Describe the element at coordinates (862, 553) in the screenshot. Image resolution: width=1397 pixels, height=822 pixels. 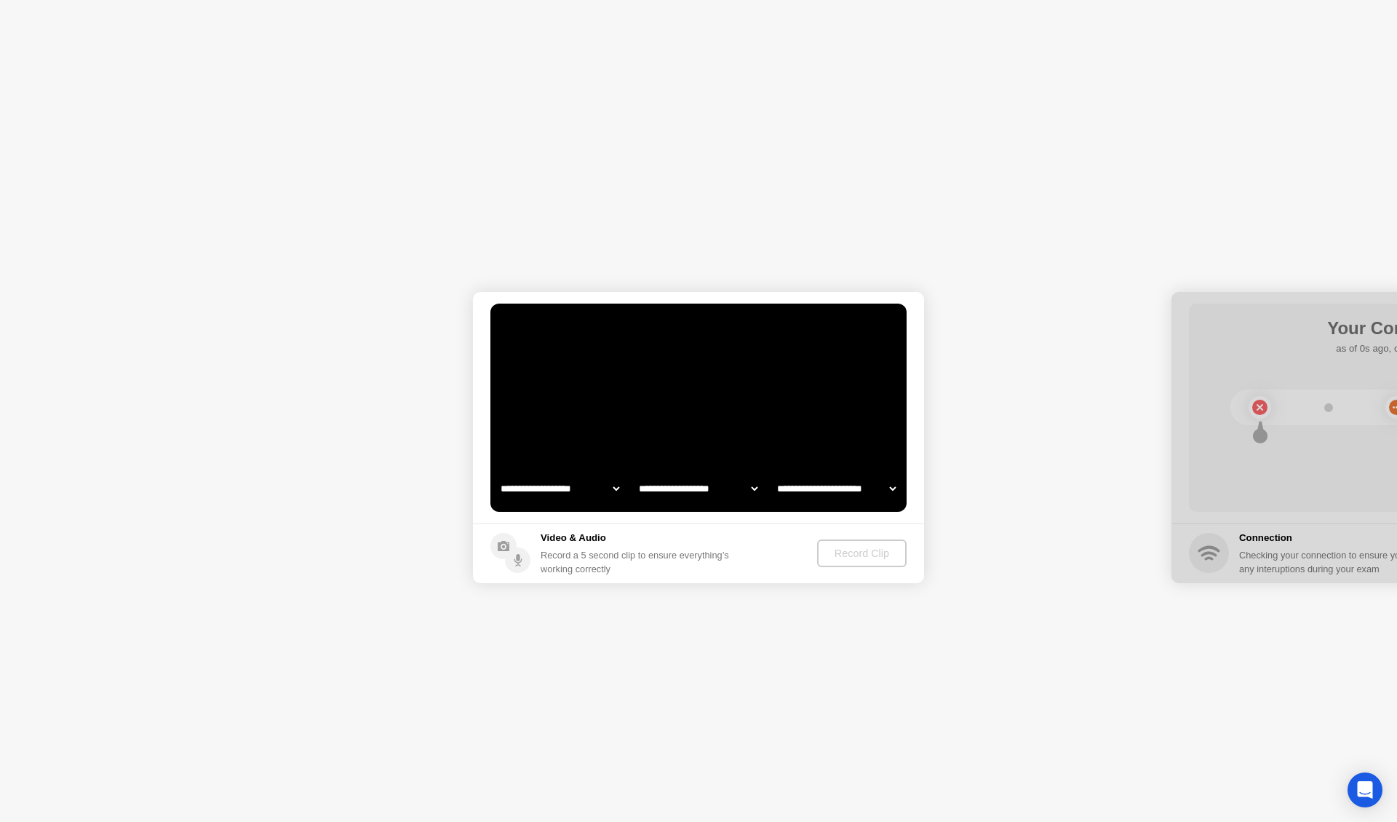
I see `button: Record Clip` at that location.